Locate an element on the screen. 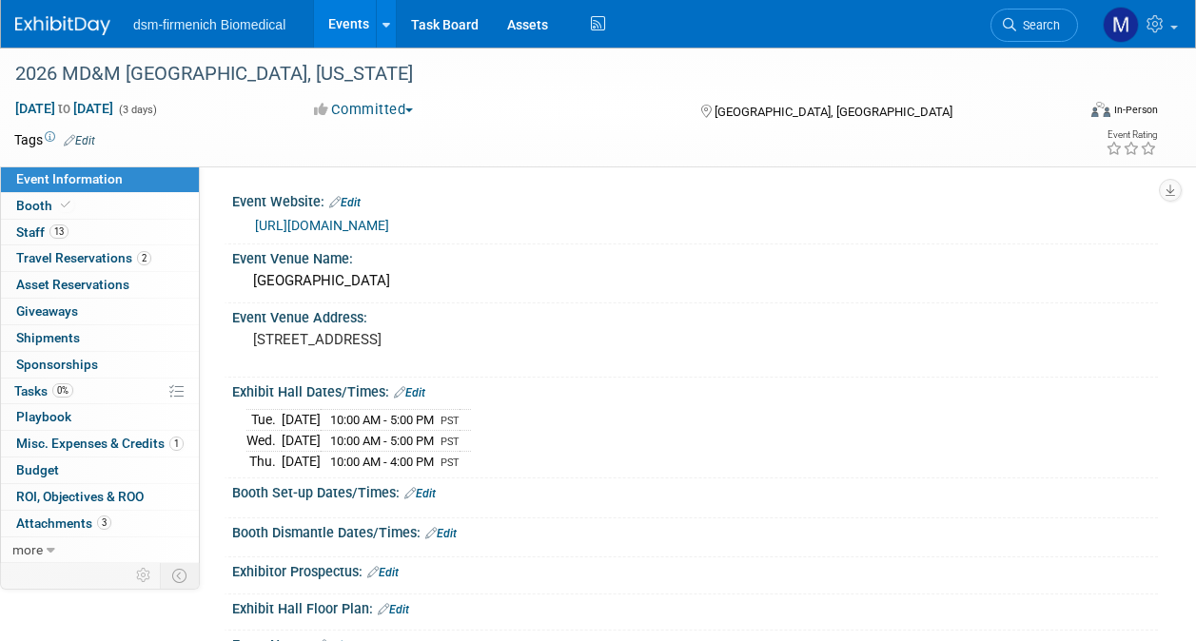  span: 10:00 AM - 4:00 PM is located at coordinates (382, 462).